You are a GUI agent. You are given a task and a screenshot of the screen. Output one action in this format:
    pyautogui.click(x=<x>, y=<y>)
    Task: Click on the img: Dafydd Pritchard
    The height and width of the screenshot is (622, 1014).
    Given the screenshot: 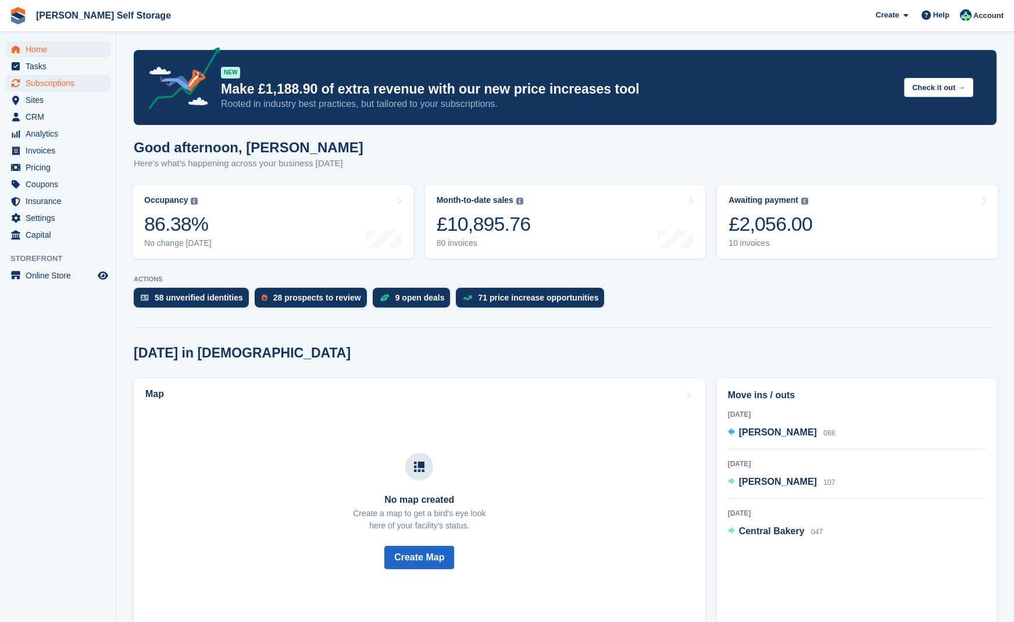 What is the action you would take?
    pyautogui.click(x=965, y=15)
    